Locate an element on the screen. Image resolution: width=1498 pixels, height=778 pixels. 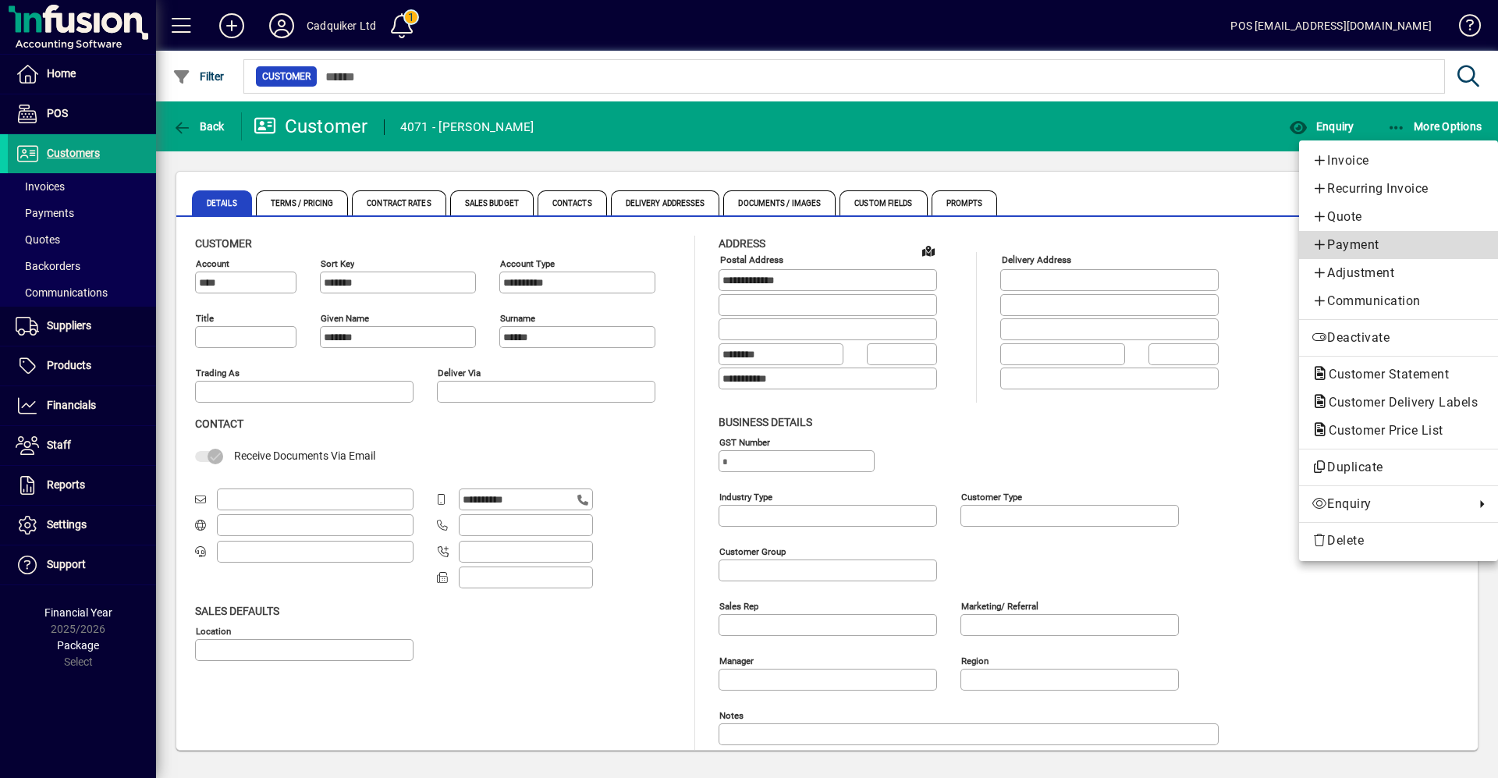
span: Invoice is located at coordinates (1398, 161).